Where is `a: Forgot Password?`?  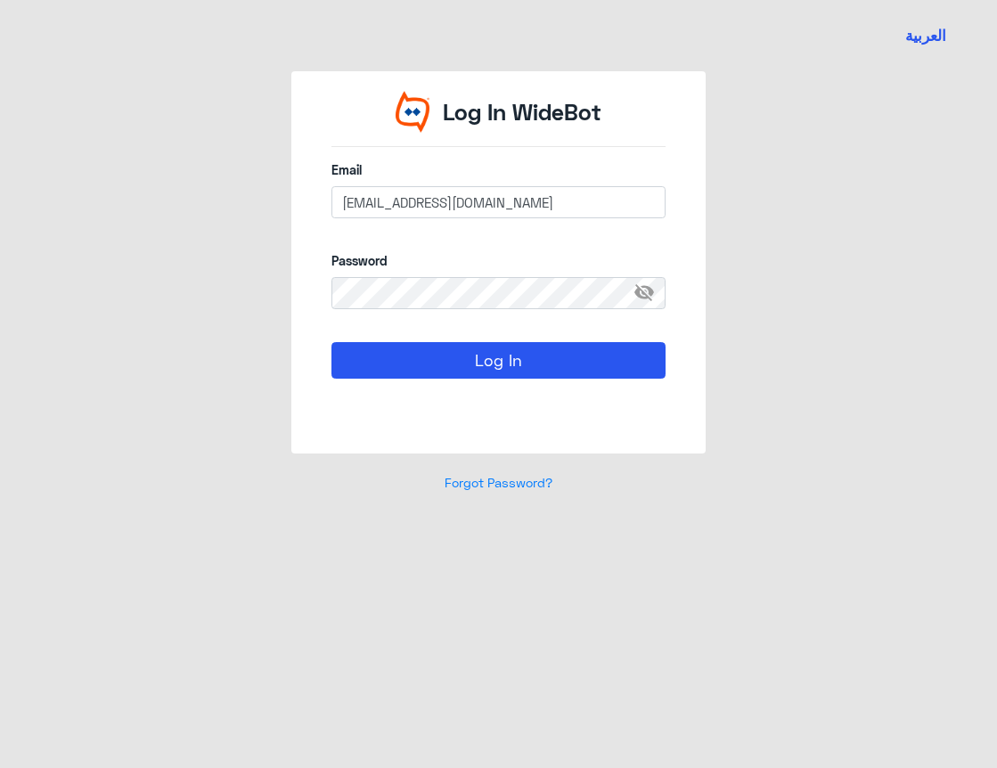
a: Forgot Password? is located at coordinates (498, 482).